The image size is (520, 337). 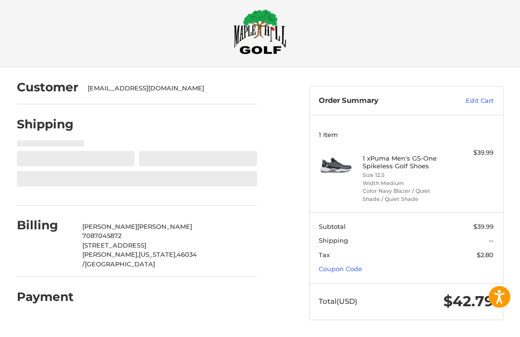 I want to click on h3: 1 Item, so click(x=406, y=135).